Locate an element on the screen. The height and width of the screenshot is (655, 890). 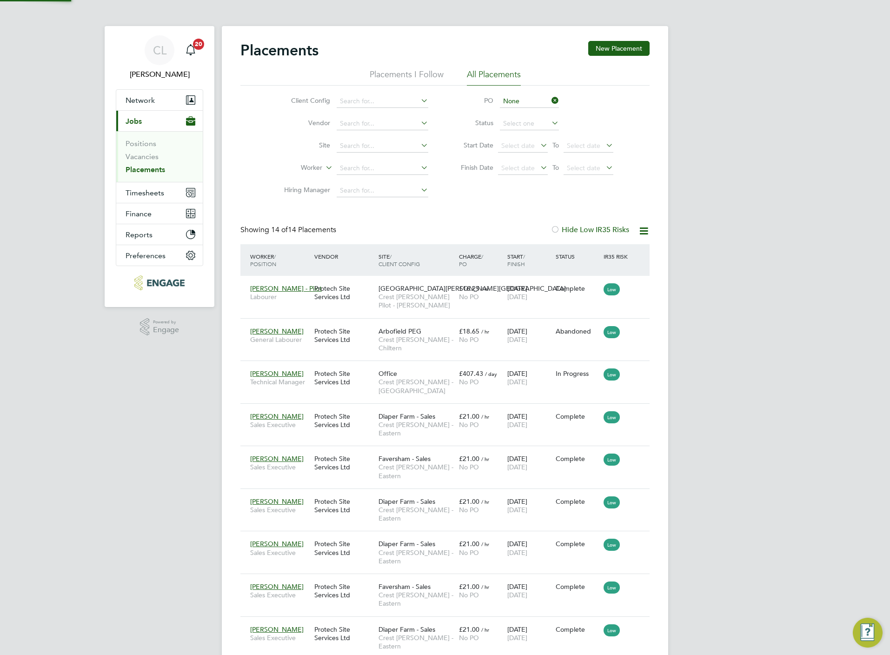
span: / Client Config is located at coordinates (399, 260).